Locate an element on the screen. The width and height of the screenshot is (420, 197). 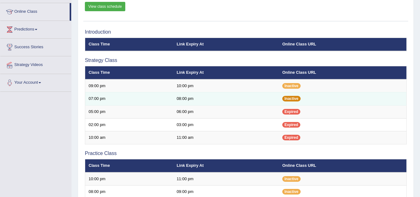
a: Success Stories is located at coordinates (36, 46).